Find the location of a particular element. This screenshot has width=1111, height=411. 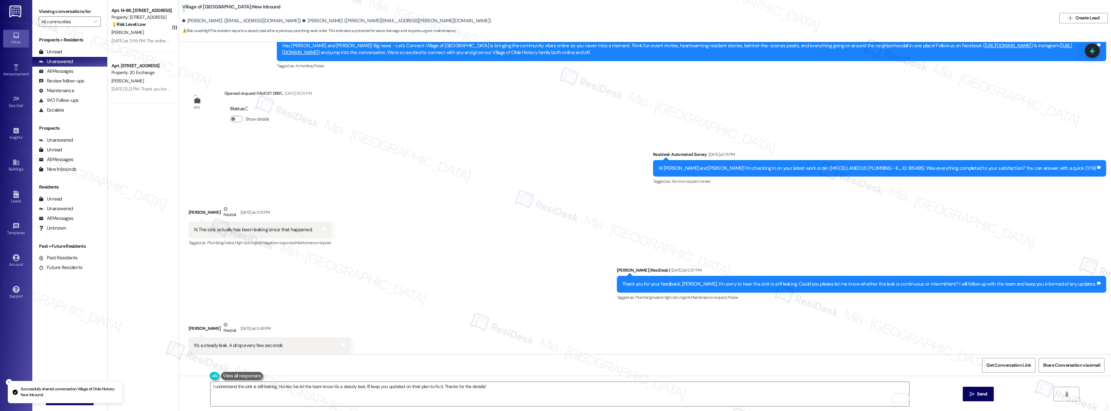

div: Escalate is located at coordinates (51, 110).